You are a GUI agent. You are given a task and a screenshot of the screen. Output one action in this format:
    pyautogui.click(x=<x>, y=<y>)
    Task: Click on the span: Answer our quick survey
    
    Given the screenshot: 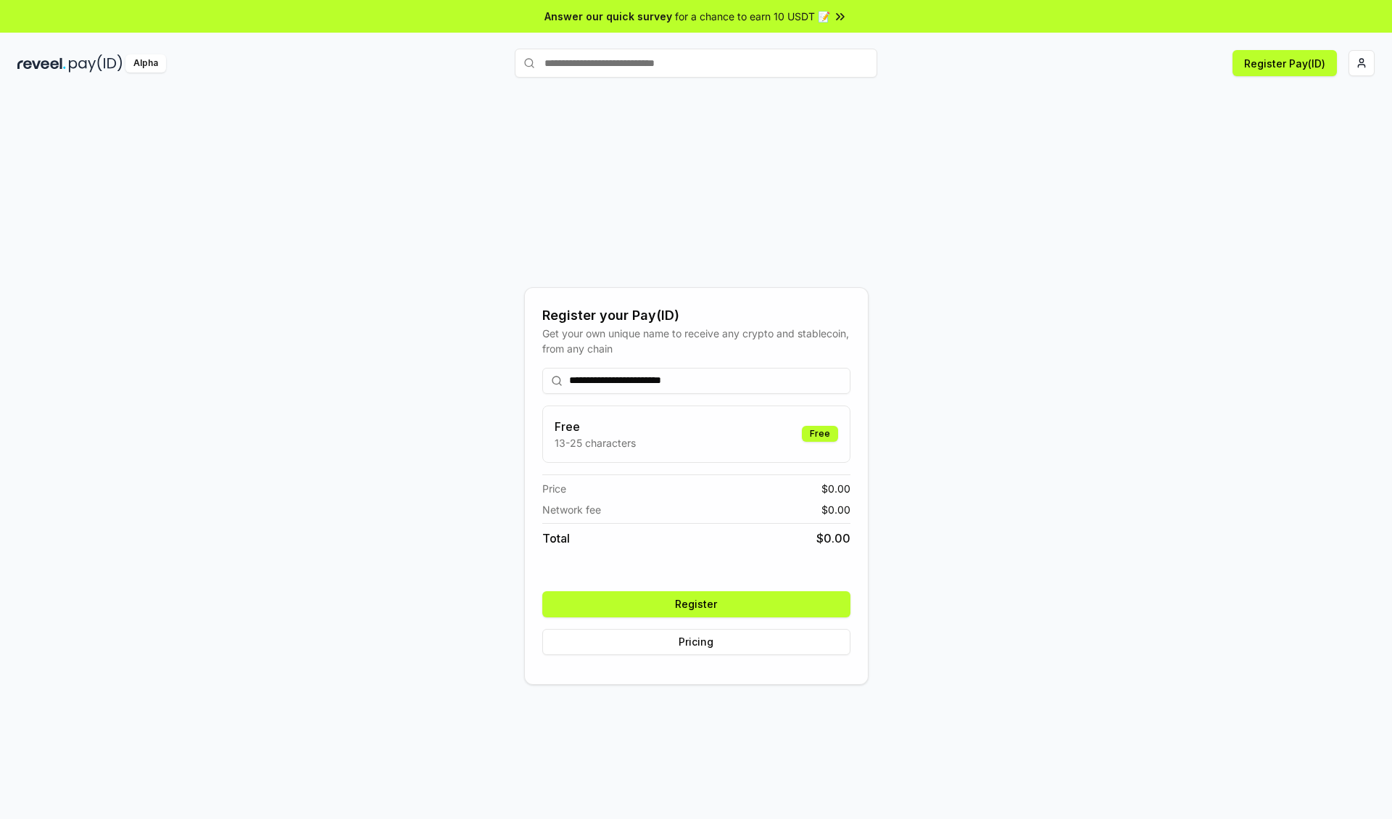 What is the action you would take?
    pyautogui.click(x=608, y=16)
    